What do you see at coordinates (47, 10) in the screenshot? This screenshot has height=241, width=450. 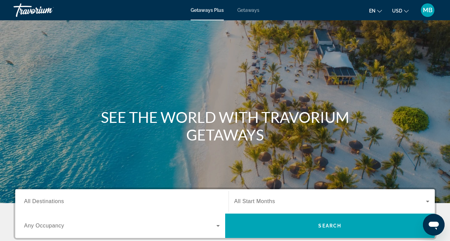 I see `a: Travorium` at bounding box center [47, 10].